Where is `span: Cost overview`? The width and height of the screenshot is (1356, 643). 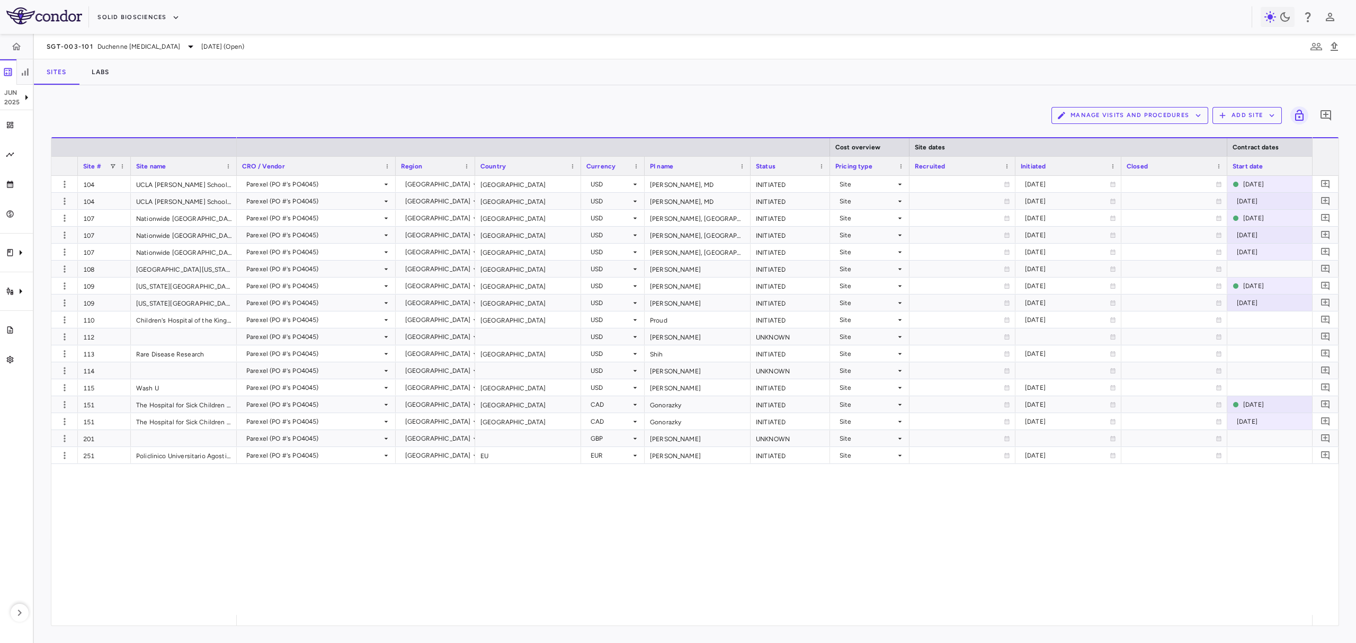
span: Cost overview is located at coordinates (857, 147).